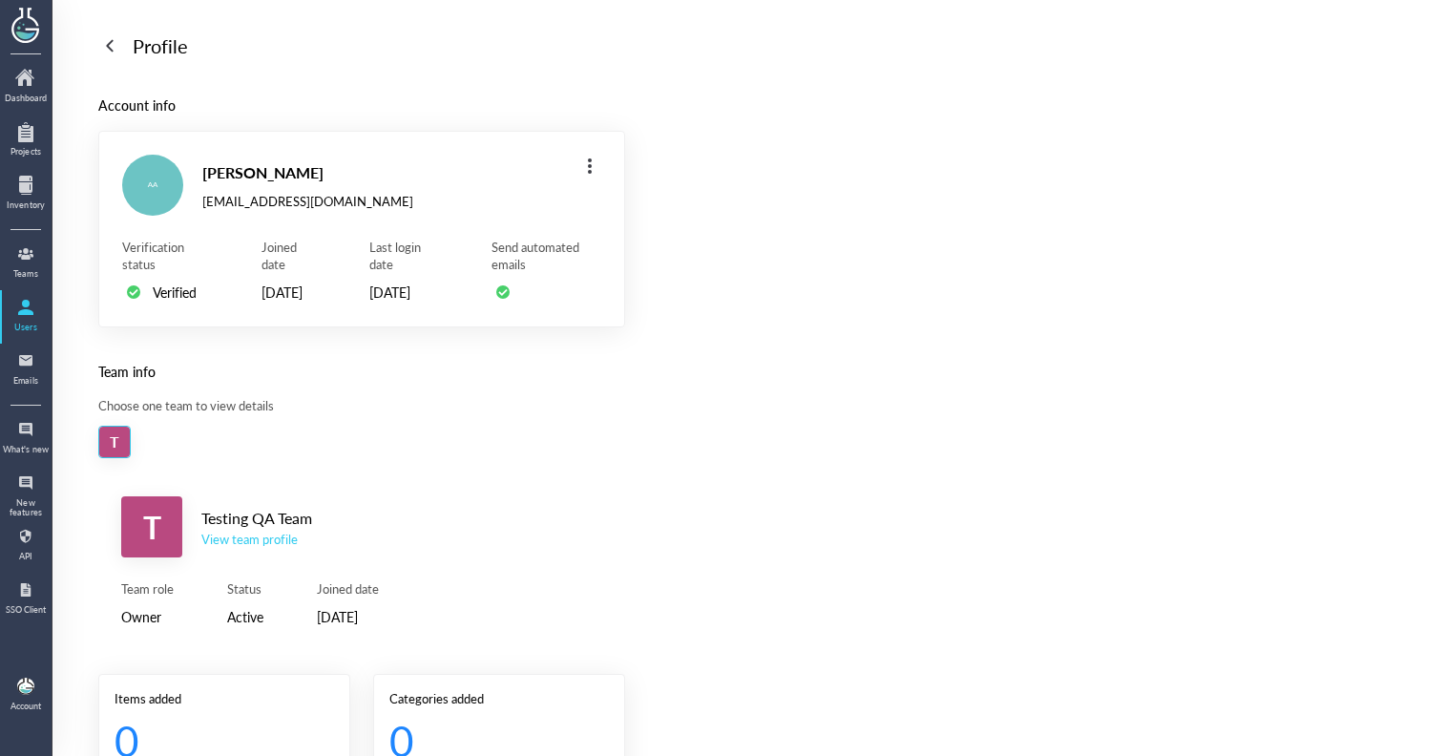 Image resolution: width=1443 pixels, height=756 pixels. What do you see at coordinates (26, 508) in the screenshot?
I see `div: New features` at bounding box center [26, 508].